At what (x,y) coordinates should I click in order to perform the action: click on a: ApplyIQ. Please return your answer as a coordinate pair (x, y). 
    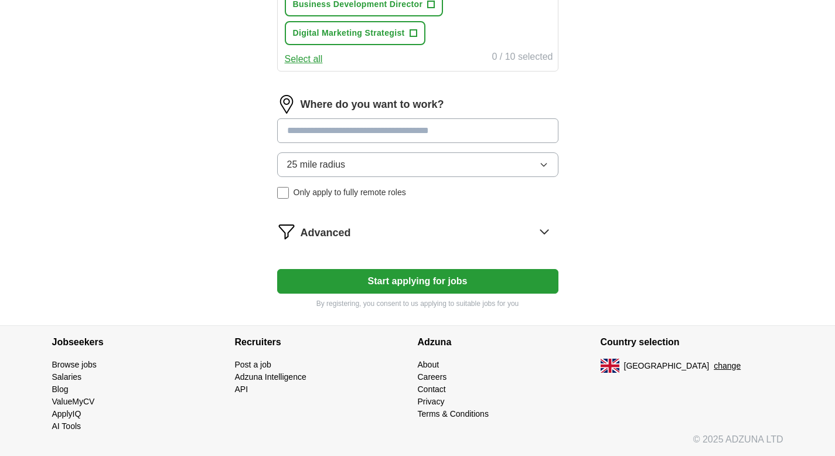
    Looking at the image, I should click on (67, 414).